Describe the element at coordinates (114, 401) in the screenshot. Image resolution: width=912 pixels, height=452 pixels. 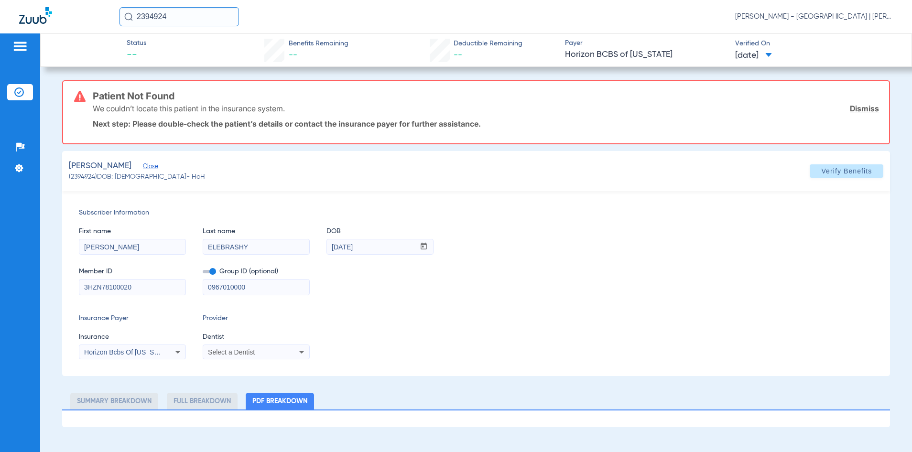
I see `li: Summary Breakdown` at that location.